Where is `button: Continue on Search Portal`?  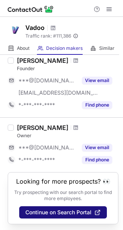 button: Continue on Search Portal is located at coordinates (63, 212).